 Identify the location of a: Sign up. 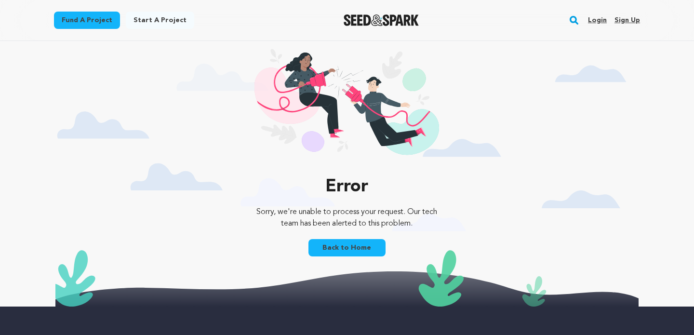
(627, 20).